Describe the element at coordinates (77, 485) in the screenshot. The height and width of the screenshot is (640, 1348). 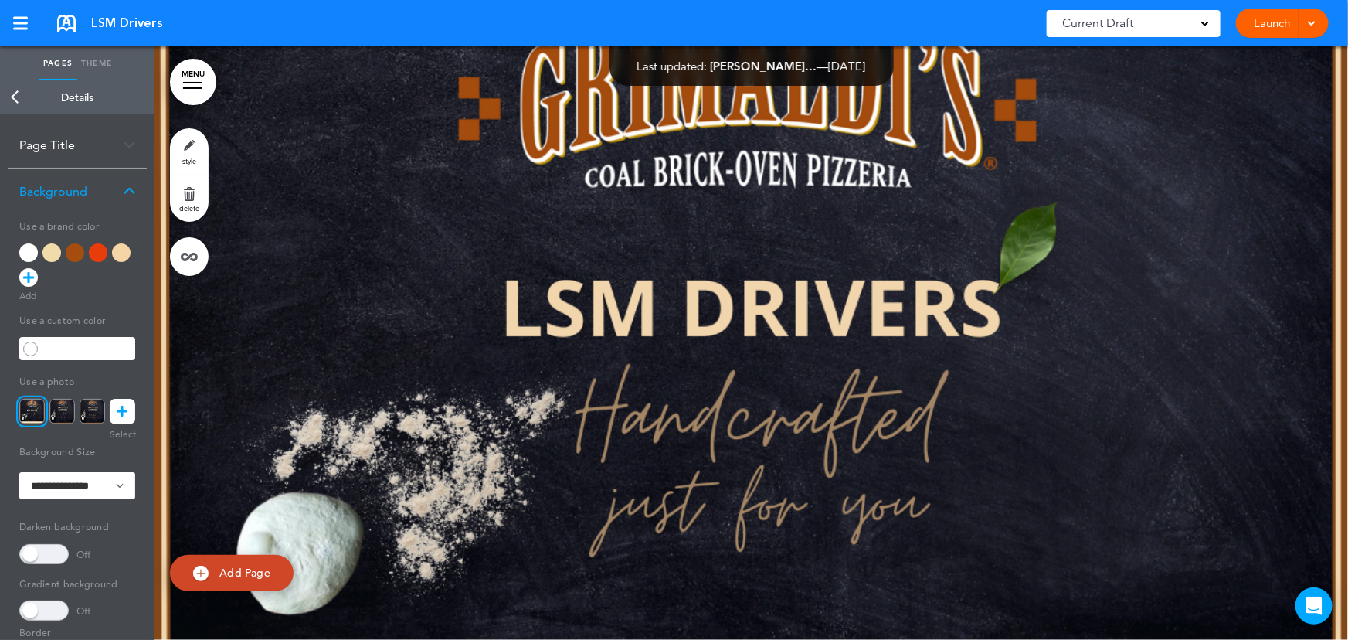
I see `select: Background Size` at that location.